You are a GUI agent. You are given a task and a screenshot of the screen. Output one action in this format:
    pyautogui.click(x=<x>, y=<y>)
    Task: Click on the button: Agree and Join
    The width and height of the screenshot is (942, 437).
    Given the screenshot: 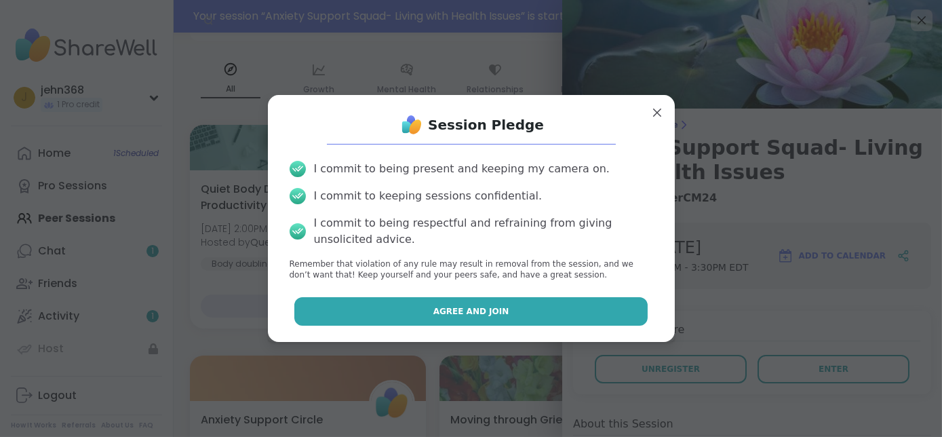 What is the action you would take?
    pyautogui.click(x=470, y=311)
    